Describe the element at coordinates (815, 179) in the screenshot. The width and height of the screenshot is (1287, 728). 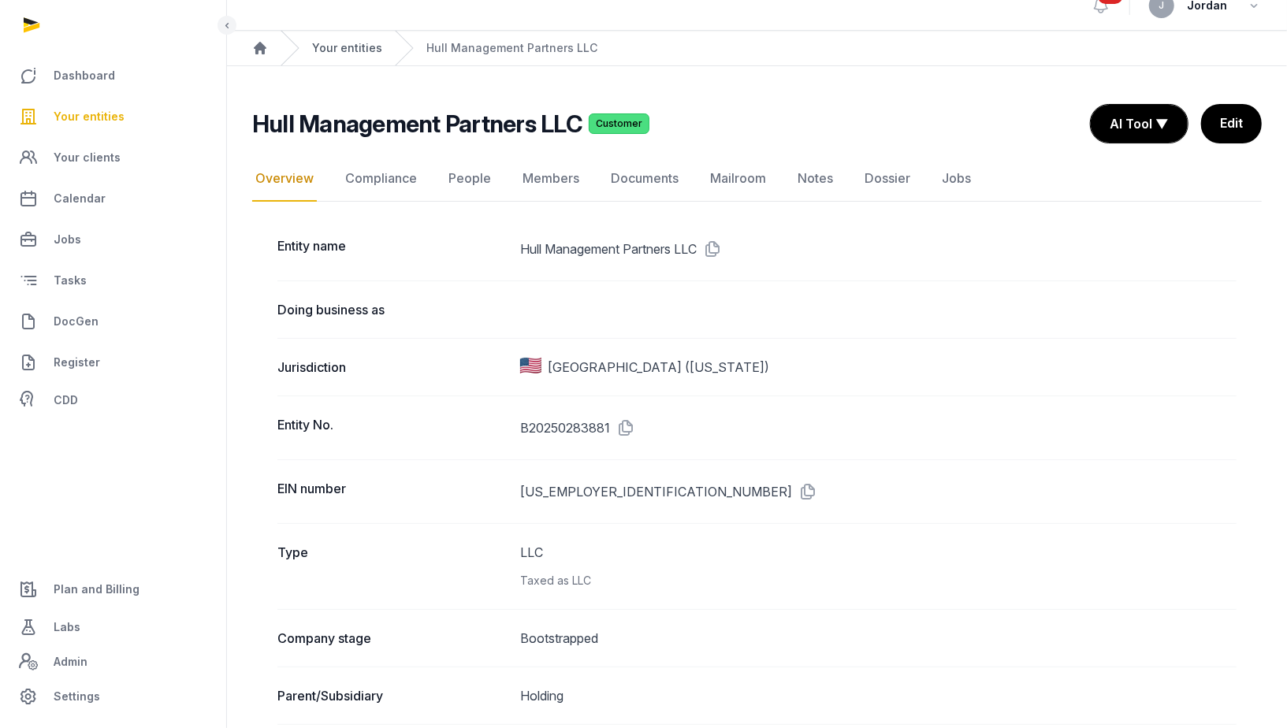
I see `a: Notes` at that location.